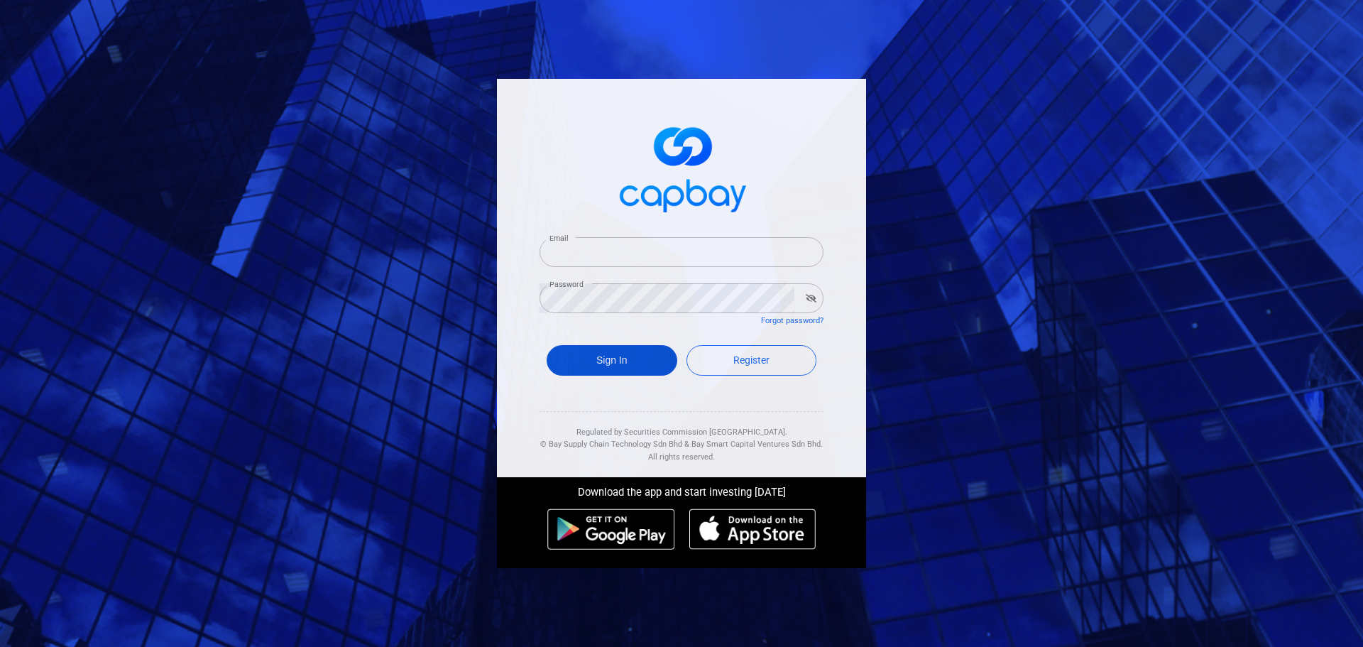  I want to click on img: ios, so click(753, 529).